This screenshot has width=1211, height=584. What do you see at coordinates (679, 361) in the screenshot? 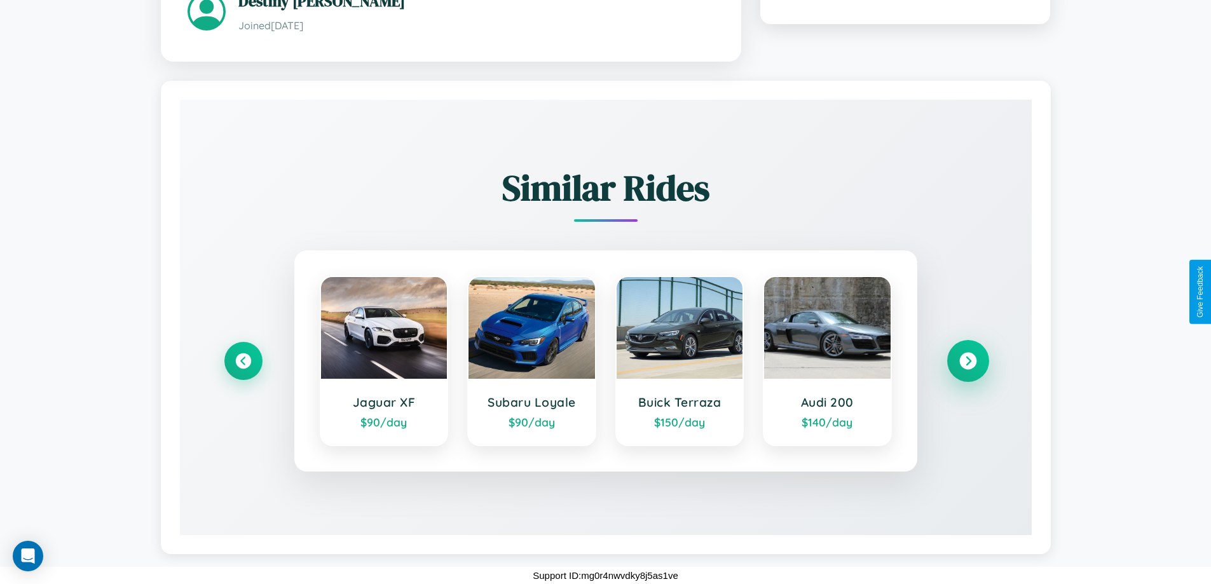
I see `a: Buick Terraza$150/day` at bounding box center [679, 361].